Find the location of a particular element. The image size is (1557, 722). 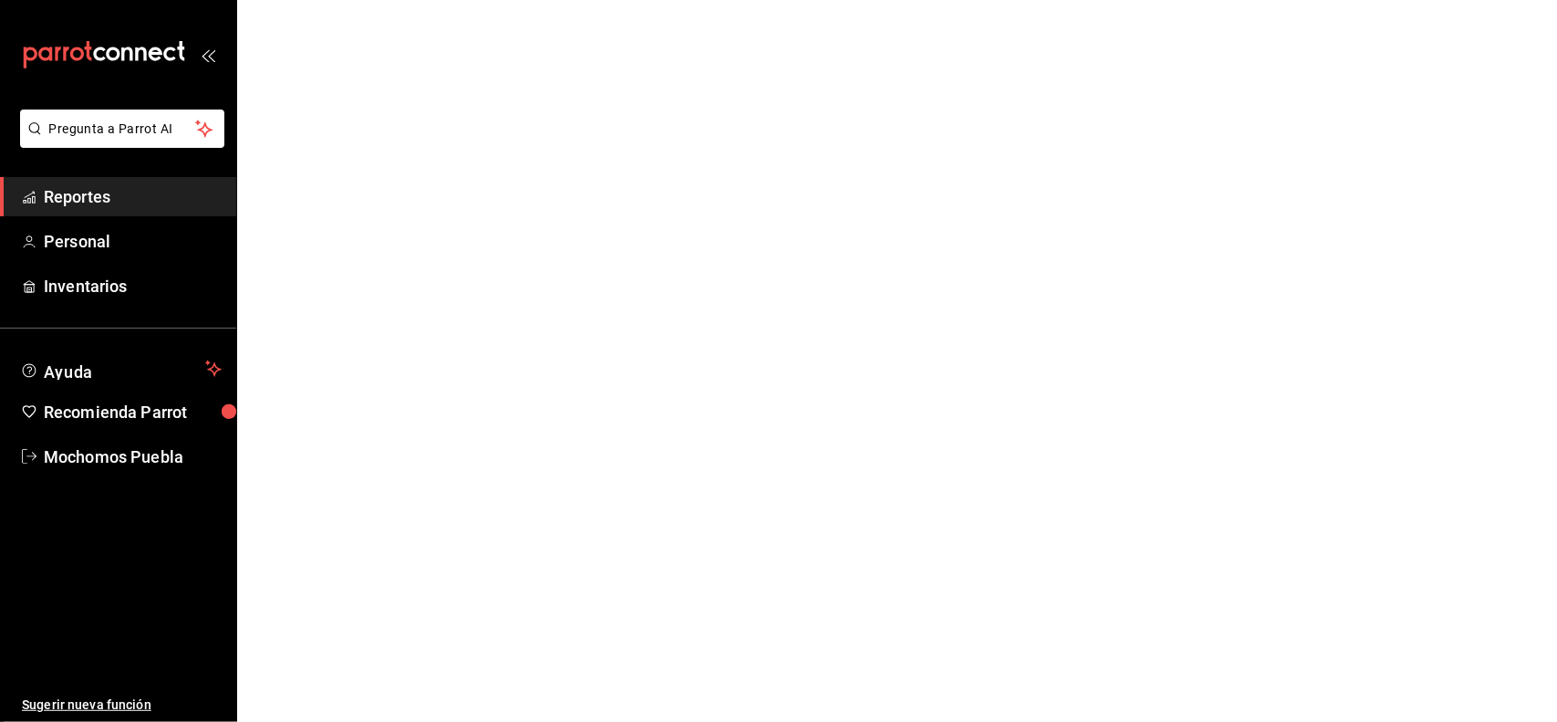

a: Pregunta a Parrot AI is located at coordinates (119, 141).